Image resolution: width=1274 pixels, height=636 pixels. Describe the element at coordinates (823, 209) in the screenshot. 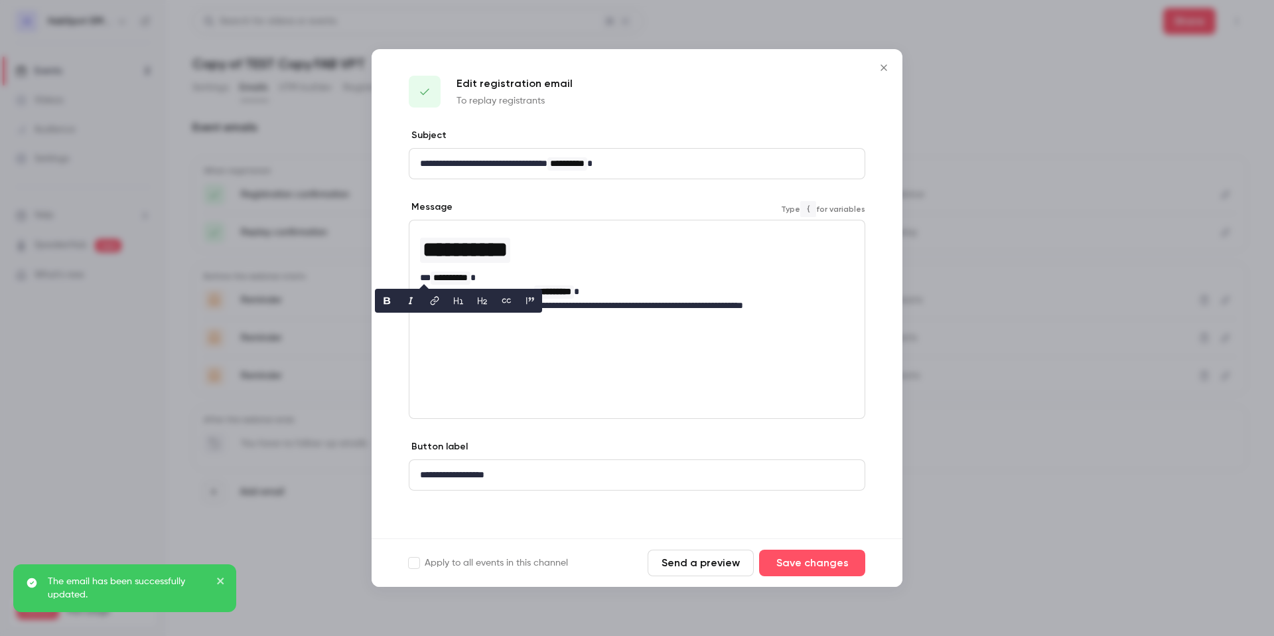

I see `span: Type for variables` at that location.